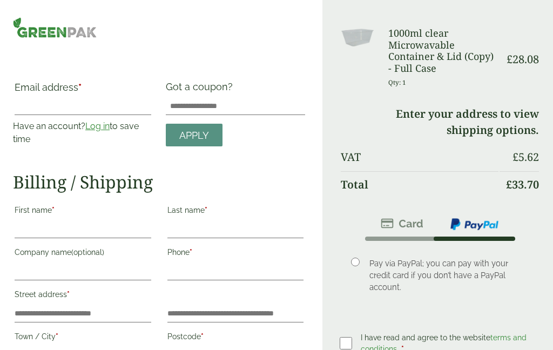 The height and width of the screenshot is (350, 553). I want to click on label: Street address, so click(83, 296).